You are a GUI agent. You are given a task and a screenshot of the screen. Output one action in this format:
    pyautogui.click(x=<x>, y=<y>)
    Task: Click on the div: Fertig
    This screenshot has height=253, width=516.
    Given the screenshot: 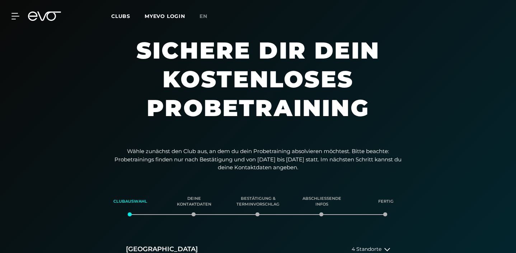 What is the action you would take?
    pyautogui.click(x=386, y=201)
    